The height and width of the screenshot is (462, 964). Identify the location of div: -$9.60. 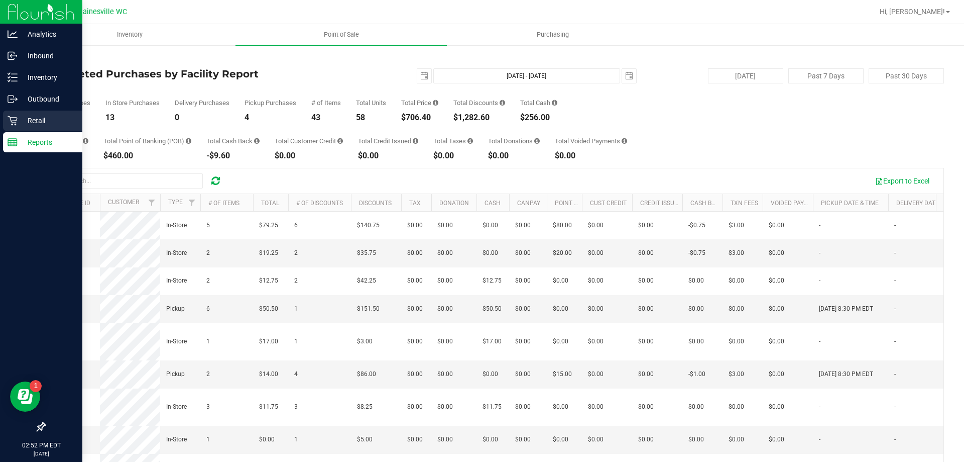
(233, 156).